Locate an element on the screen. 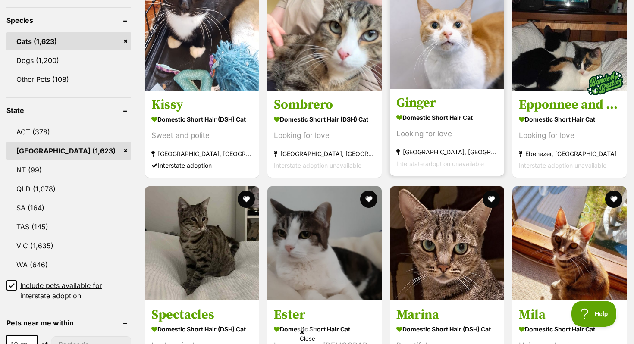 The width and height of the screenshot is (634, 344). a: NT (99) is located at coordinates (69, 170).